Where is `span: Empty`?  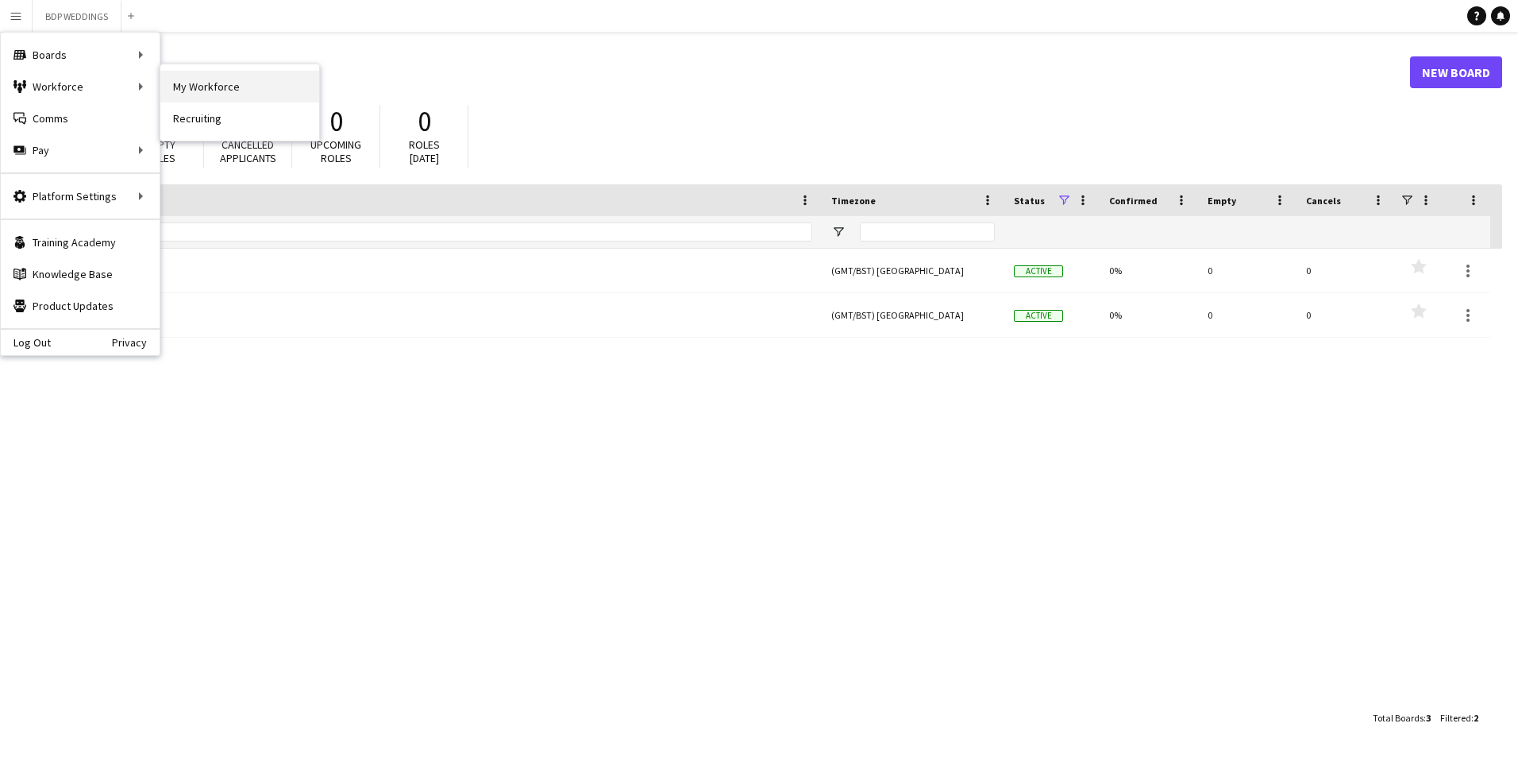 span: Empty is located at coordinates (1222, 200).